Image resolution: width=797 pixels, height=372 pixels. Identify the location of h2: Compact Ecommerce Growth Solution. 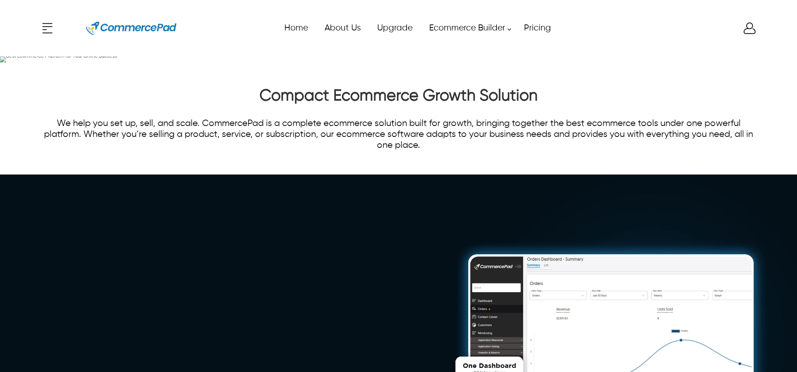
(398, 98).